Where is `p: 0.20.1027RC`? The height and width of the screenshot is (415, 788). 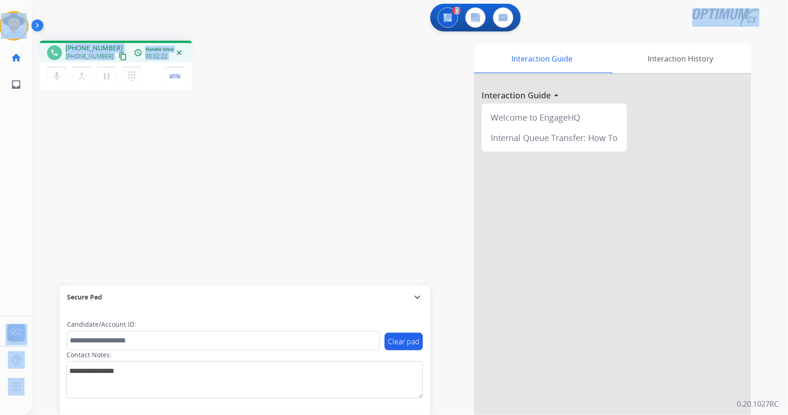 p: 0.20.1027RC is located at coordinates (758, 404).